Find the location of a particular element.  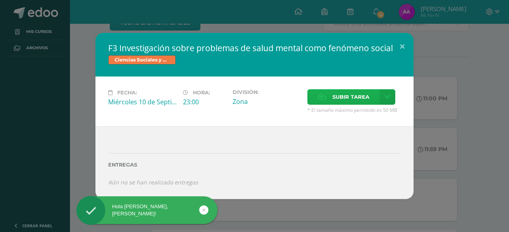

div: 23:00 is located at coordinates (204, 102).